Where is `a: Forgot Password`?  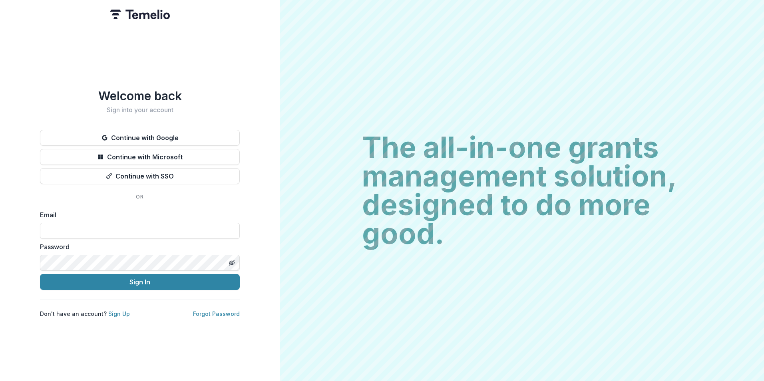
a: Forgot Password is located at coordinates (216, 314).